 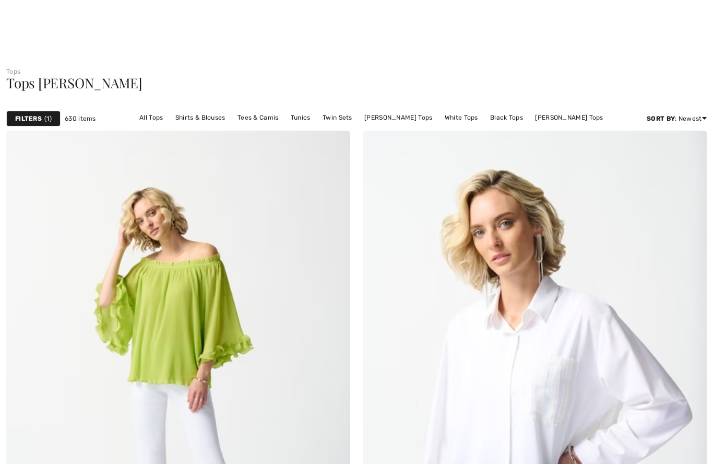 What do you see at coordinates (151, 117) in the screenshot?
I see `a: All Tops` at bounding box center [151, 117].